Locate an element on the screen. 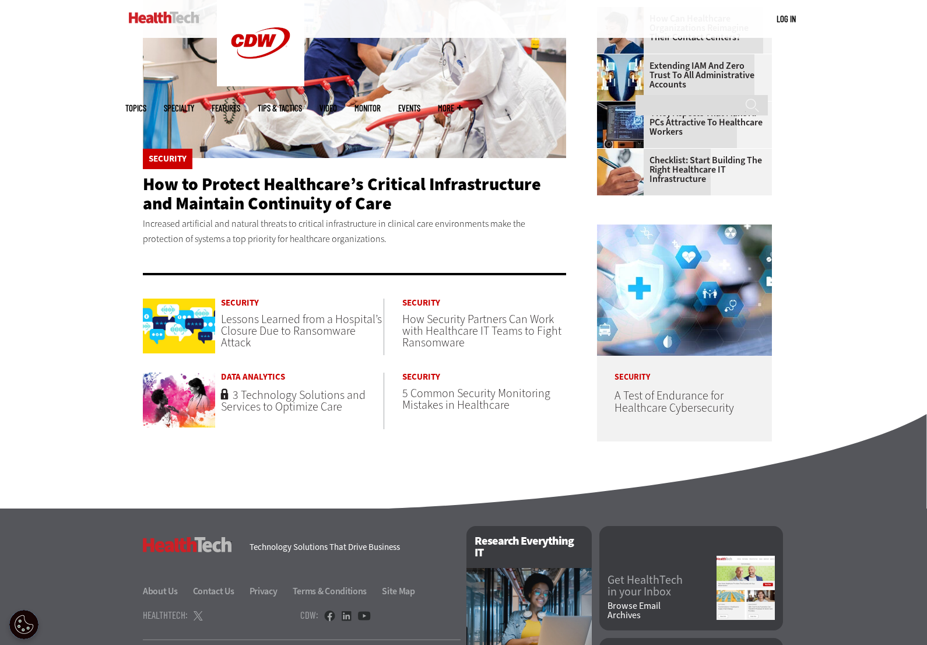 This screenshot has height=645, width=927. a: Browse EmailArchives is located at coordinates (662, 611).